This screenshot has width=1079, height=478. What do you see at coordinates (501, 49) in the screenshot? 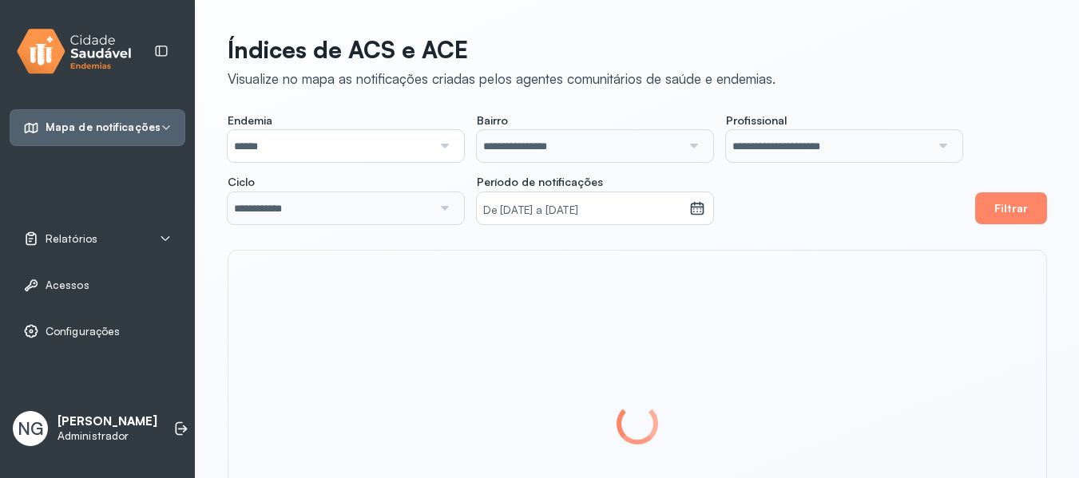
I see `p: Índices de ACS e ACE` at bounding box center [501, 49].